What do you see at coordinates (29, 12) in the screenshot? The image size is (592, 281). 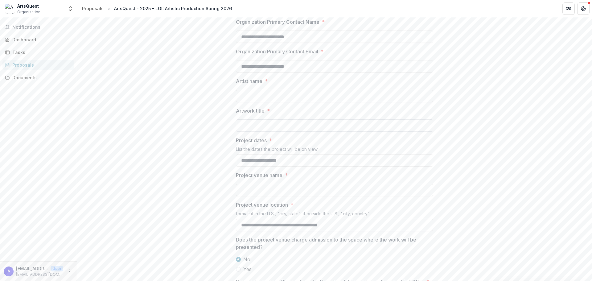 I see `span: Organization` at bounding box center [29, 12].